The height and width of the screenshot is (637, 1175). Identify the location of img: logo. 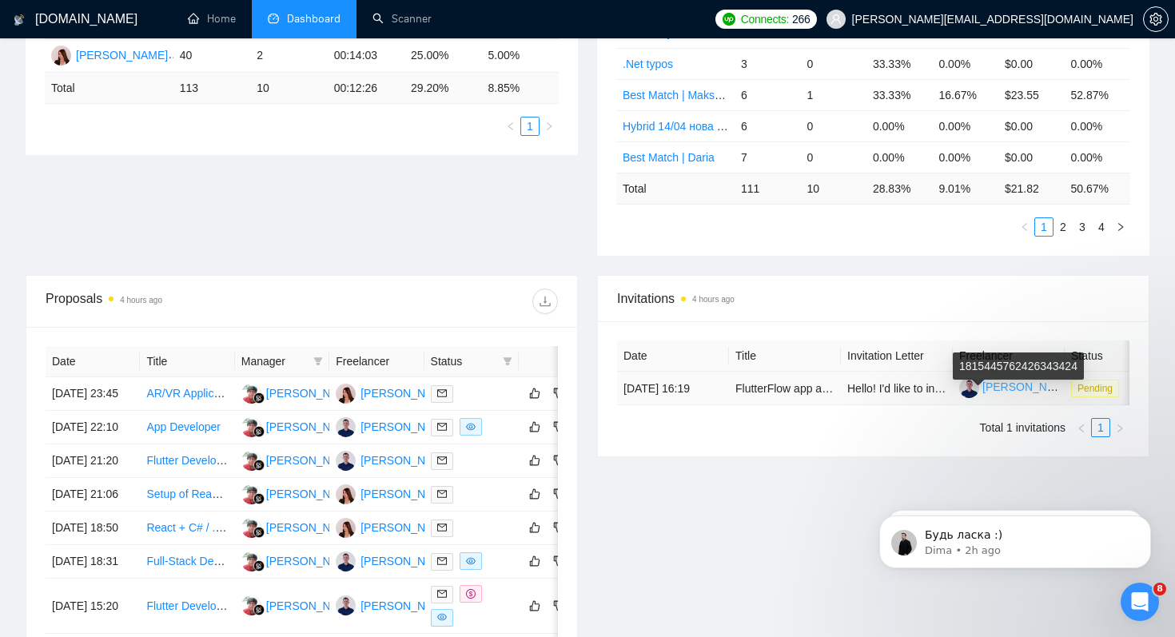
(19, 20).